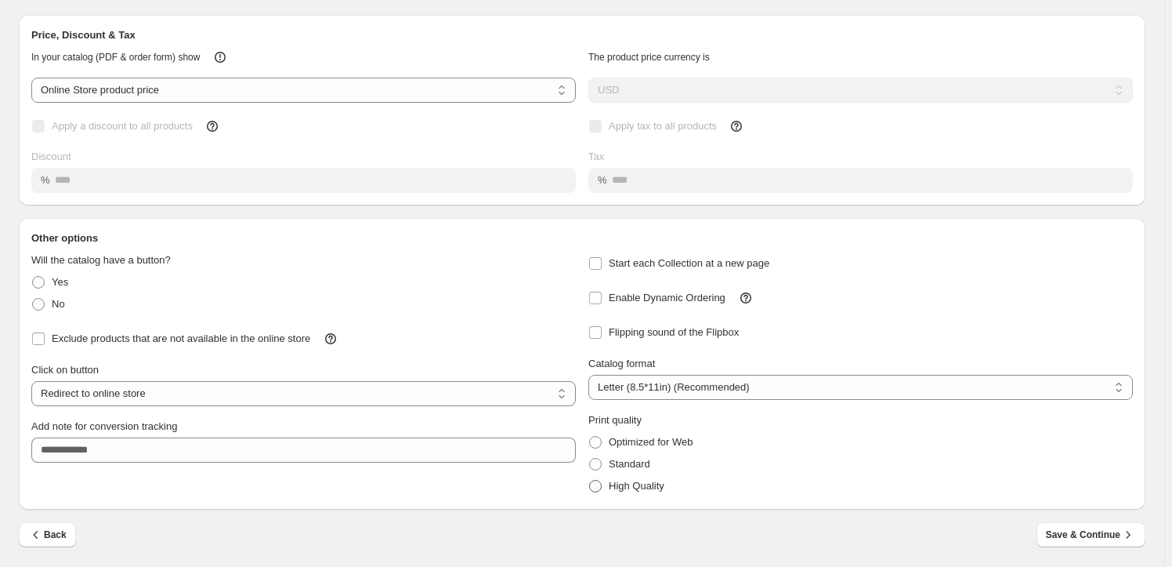 The height and width of the screenshot is (567, 1172). I want to click on span: Back, so click(47, 534).